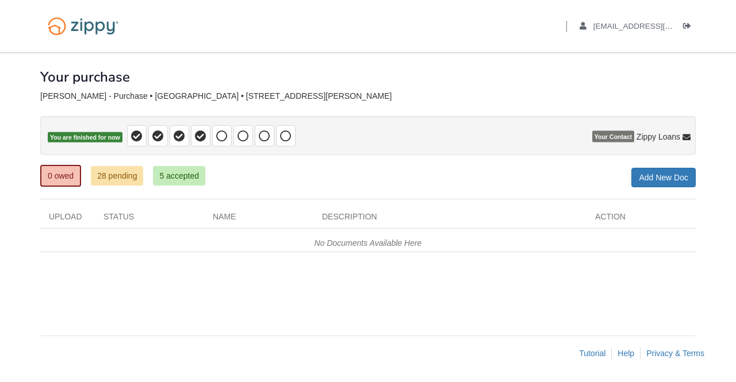 The height and width of the screenshot is (382, 736). Describe the element at coordinates (658, 137) in the screenshot. I see `span: Zippy Loans` at that location.